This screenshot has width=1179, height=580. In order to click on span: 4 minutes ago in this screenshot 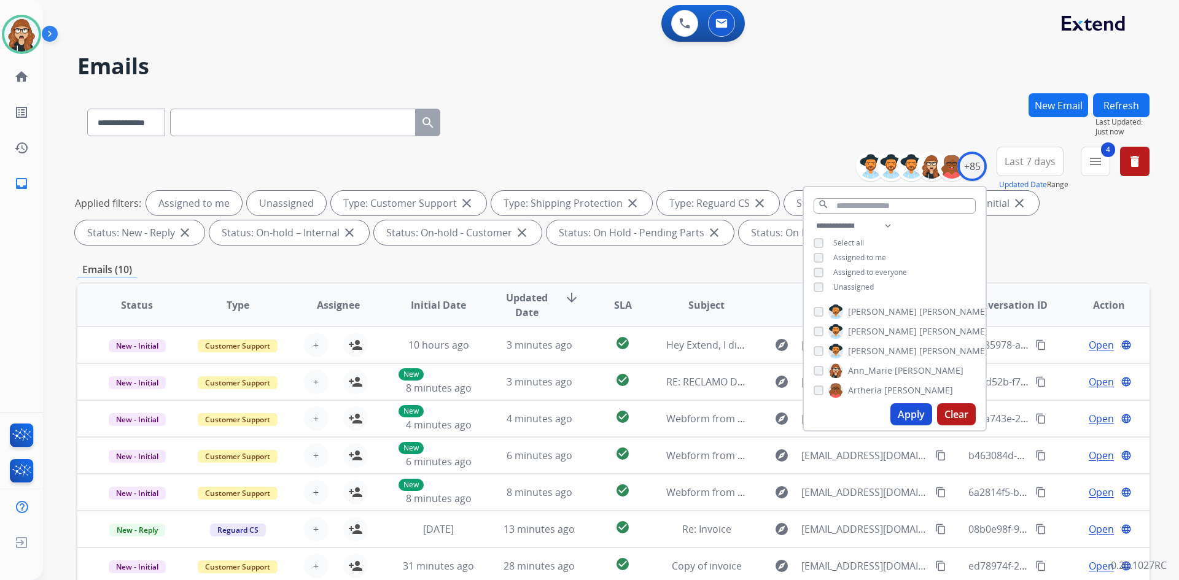, I will do `click(539, 419)`.